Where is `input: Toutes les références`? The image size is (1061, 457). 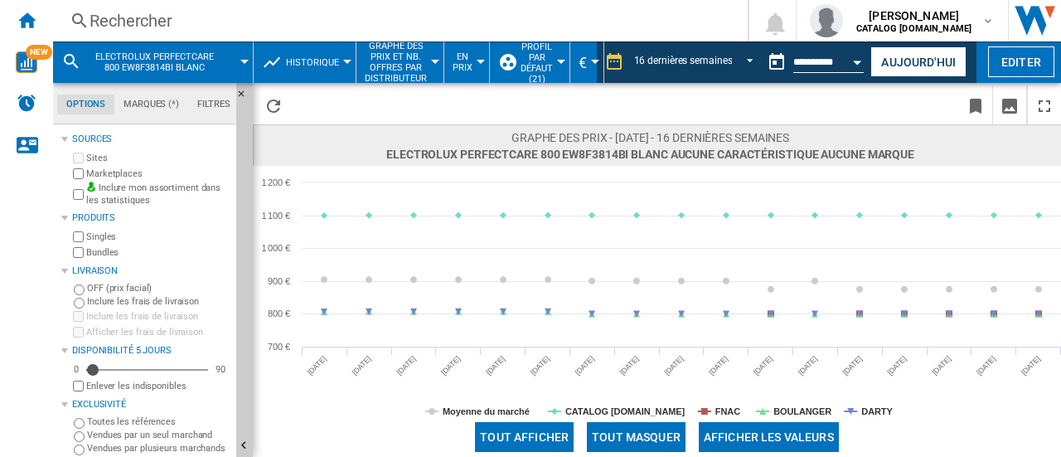
input: Toutes les références is located at coordinates (79, 423).